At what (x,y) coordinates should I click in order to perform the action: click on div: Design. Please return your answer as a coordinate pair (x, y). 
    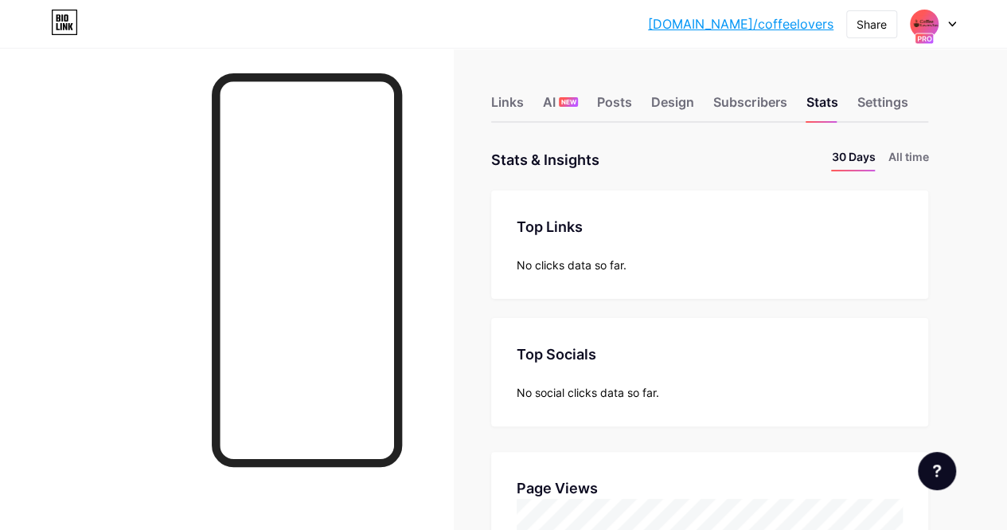
    Looking at the image, I should click on (673, 107).